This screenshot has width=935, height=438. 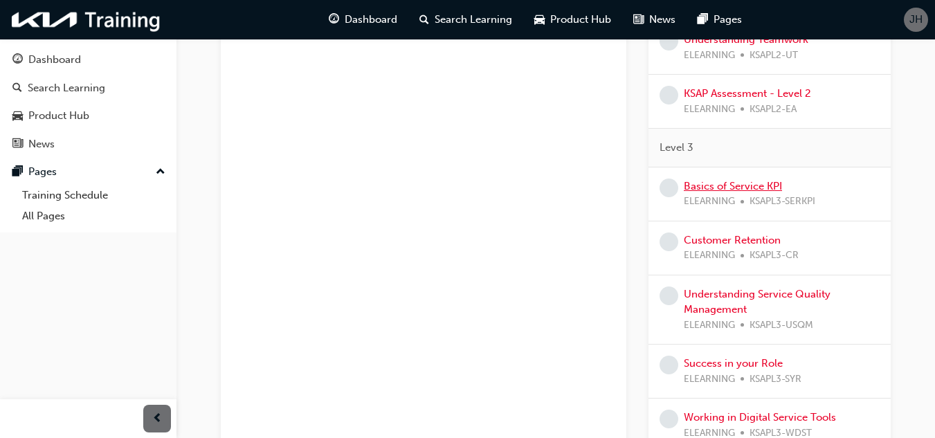 What do you see at coordinates (760, 417) in the screenshot?
I see `a: Working in Digital Service Tools` at bounding box center [760, 417].